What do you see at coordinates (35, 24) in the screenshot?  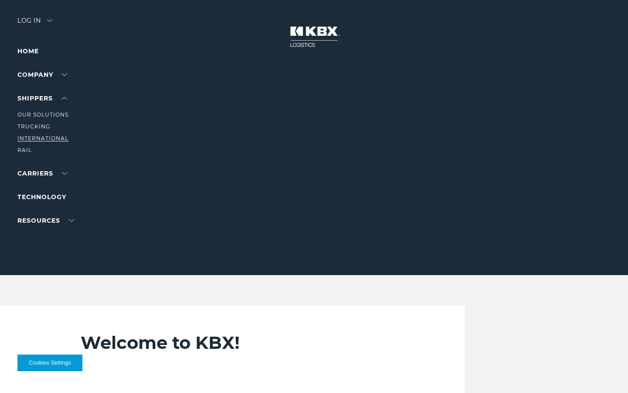 I see `div: Log in` at bounding box center [35, 24].